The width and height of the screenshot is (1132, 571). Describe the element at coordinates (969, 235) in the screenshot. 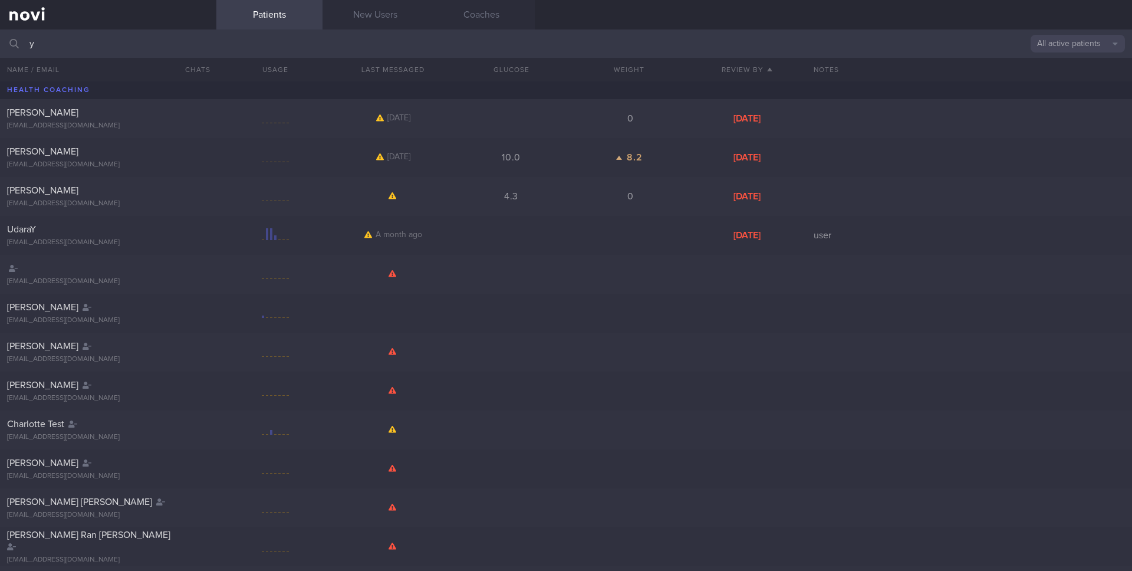

I see `div: user` at that location.